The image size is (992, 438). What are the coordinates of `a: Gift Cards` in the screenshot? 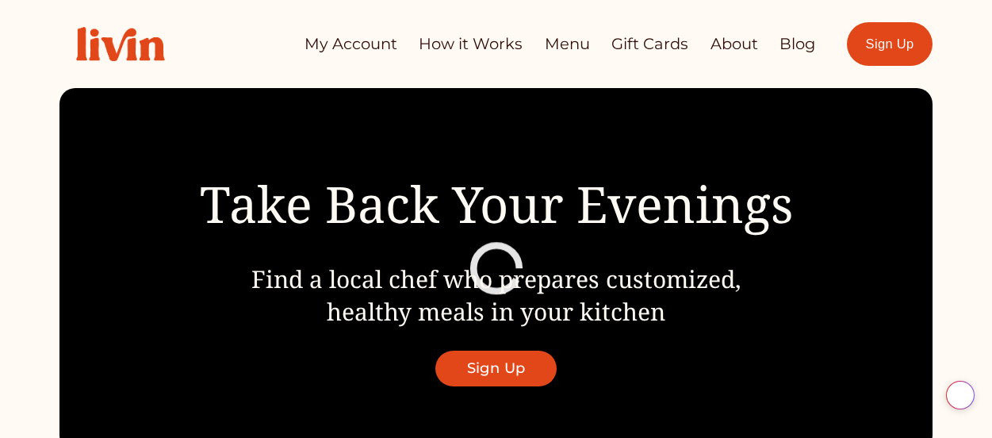 It's located at (650, 44).